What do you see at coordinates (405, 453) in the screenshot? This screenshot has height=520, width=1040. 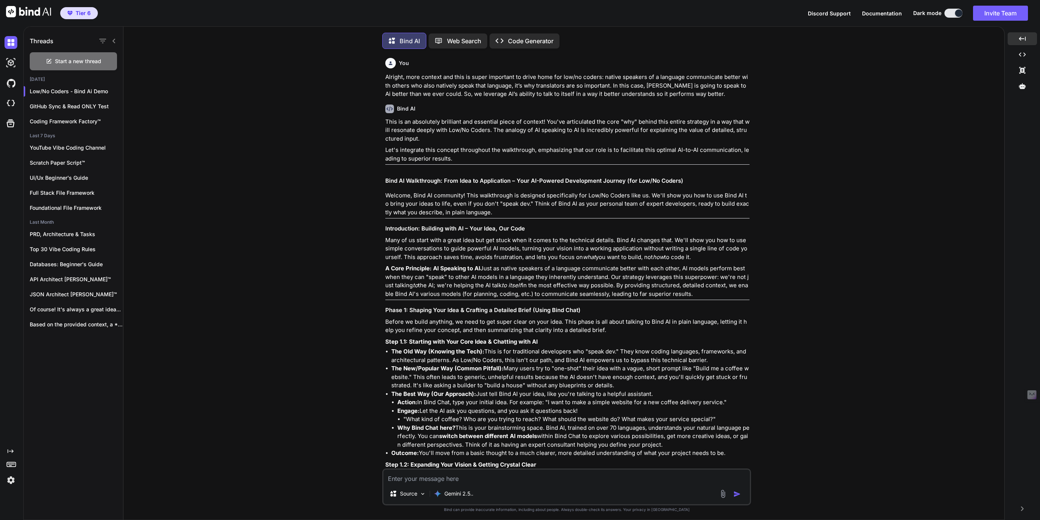 I see `strong: Outcome:` at bounding box center [405, 453].